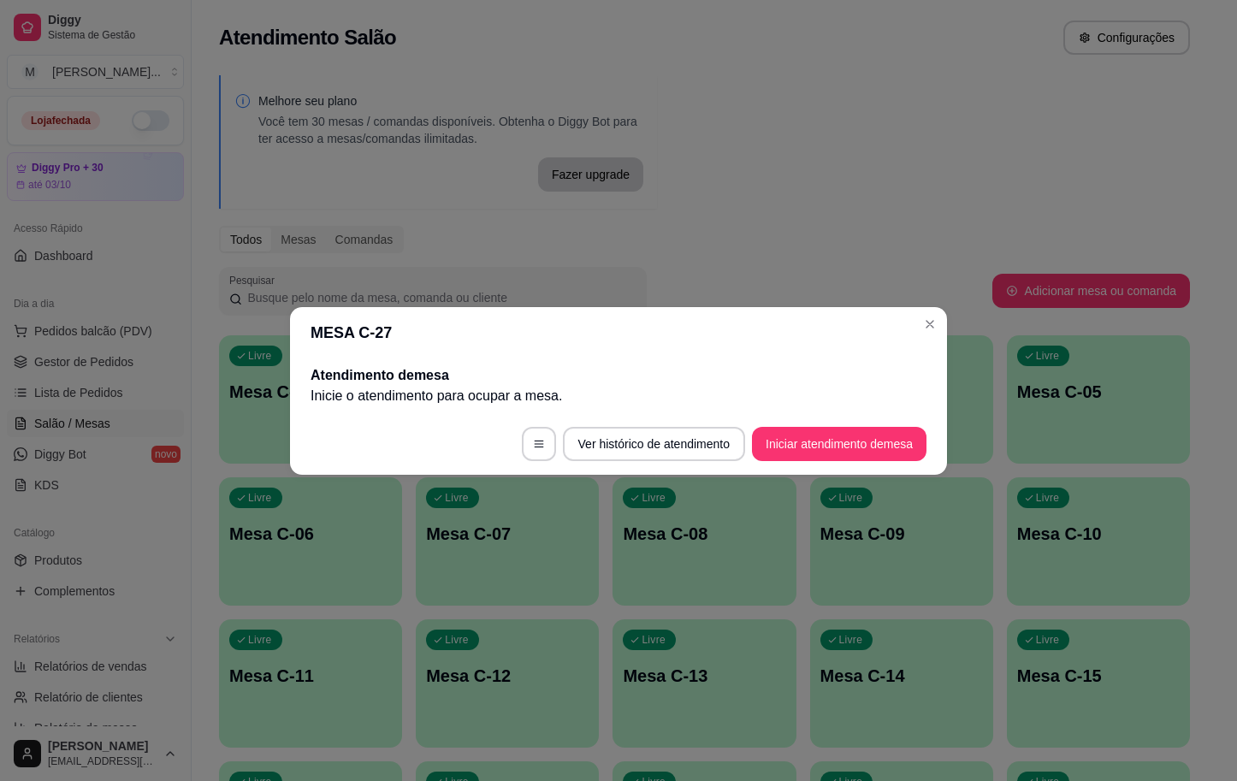  Describe the element at coordinates (653, 444) in the screenshot. I see `button: Ver histórico de atendimento` at that location.